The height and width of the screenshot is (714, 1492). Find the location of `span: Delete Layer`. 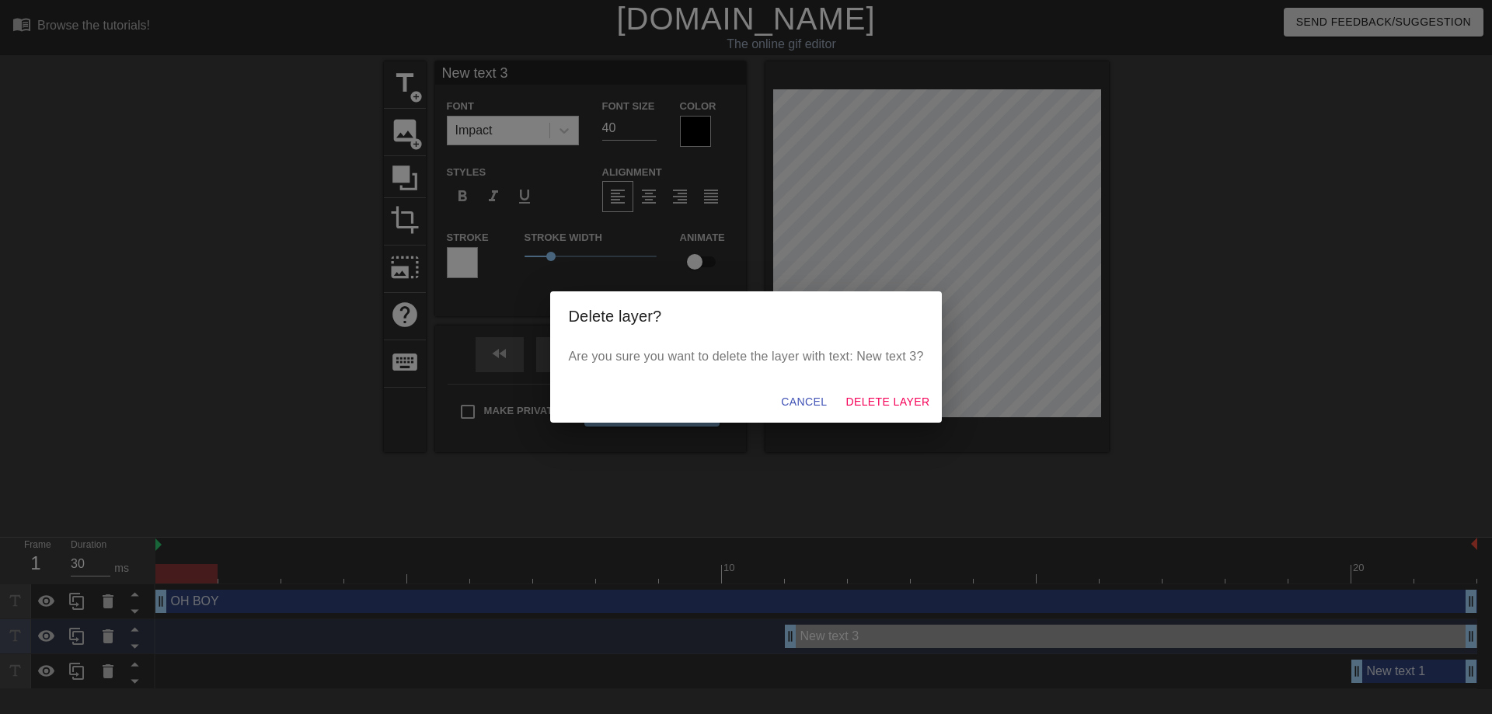

span: Delete Layer is located at coordinates (887, 402).